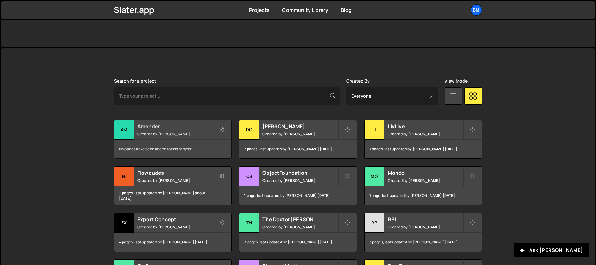 Image resolution: width=596 pixels, height=265 pixels. Describe the element at coordinates (175, 126) in the screenshot. I see `h2: Amender` at that location.